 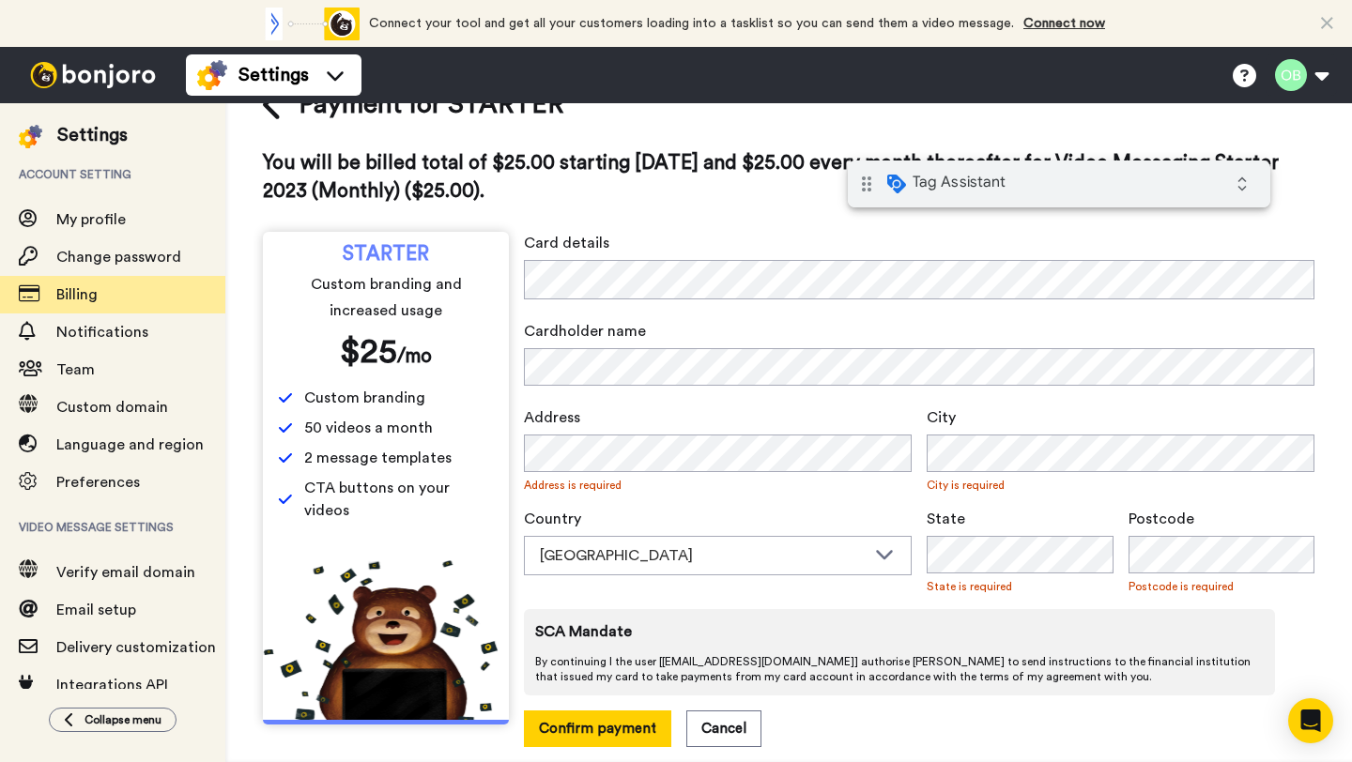 What do you see at coordinates (1221, 587) in the screenshot?
I see `span: Postcode is required` at bounding box center [1221, 587].